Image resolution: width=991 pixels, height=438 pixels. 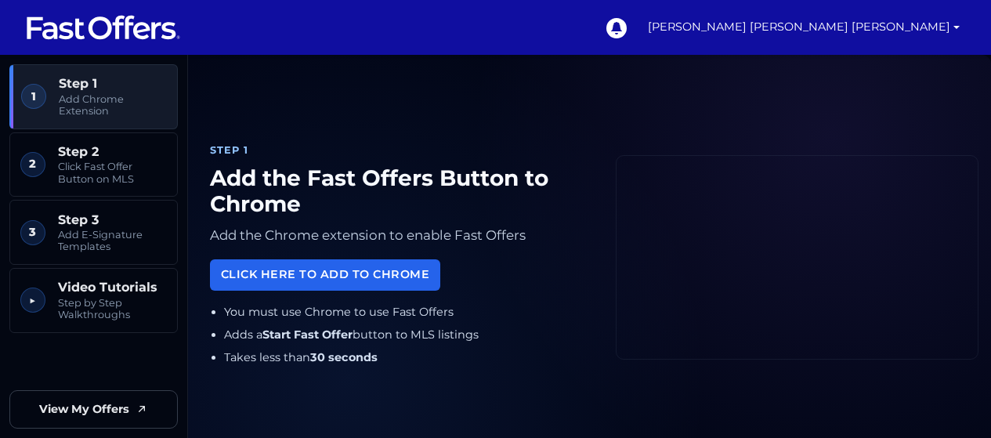 I want to click on a: Click Here to Add to Chrome, so click(x=325, y=274).